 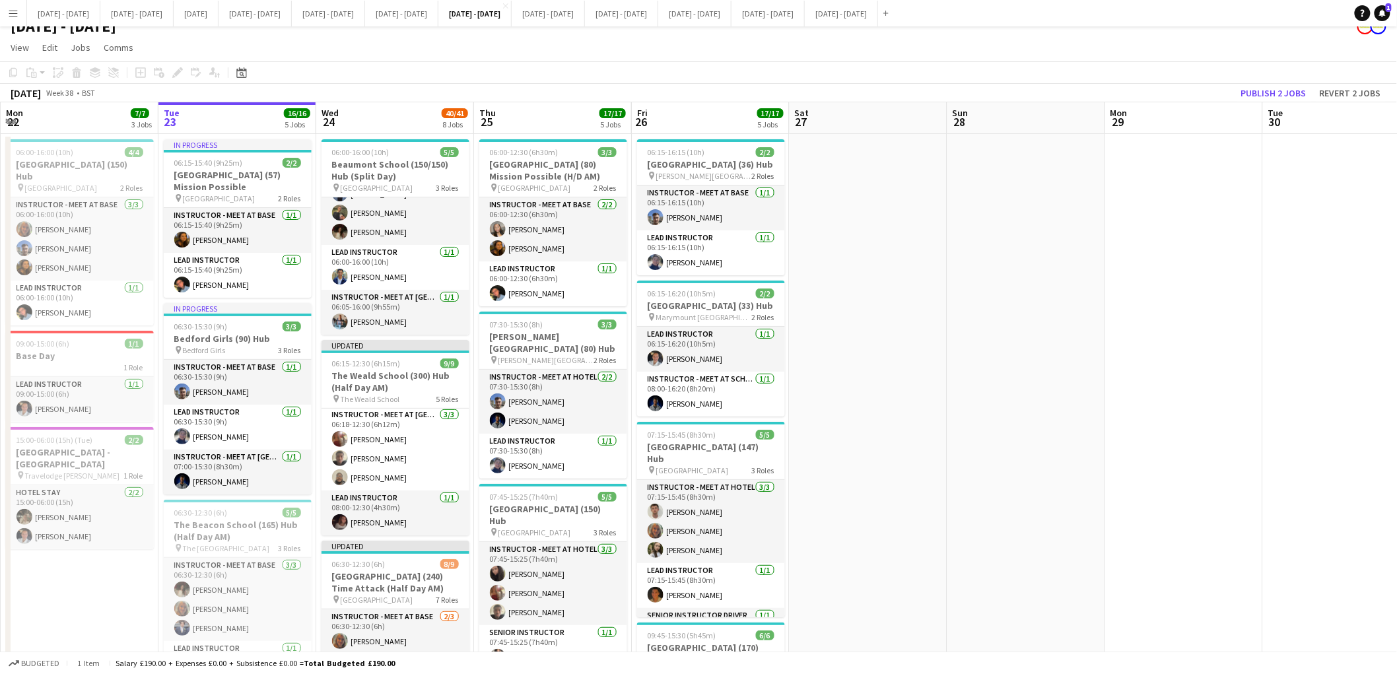 I want to click on a: Comms, so click(x=118, y=48).